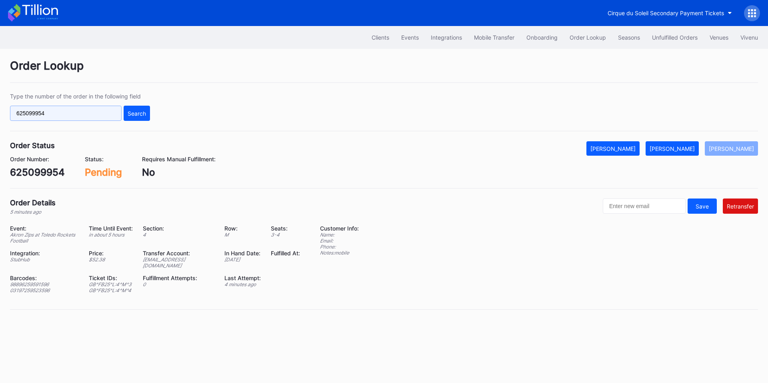  Describe the element at coordinates (666, 13) in the screenshot. I see `div: Cirque du Soleil Secondary Payment Tickets` at that location.